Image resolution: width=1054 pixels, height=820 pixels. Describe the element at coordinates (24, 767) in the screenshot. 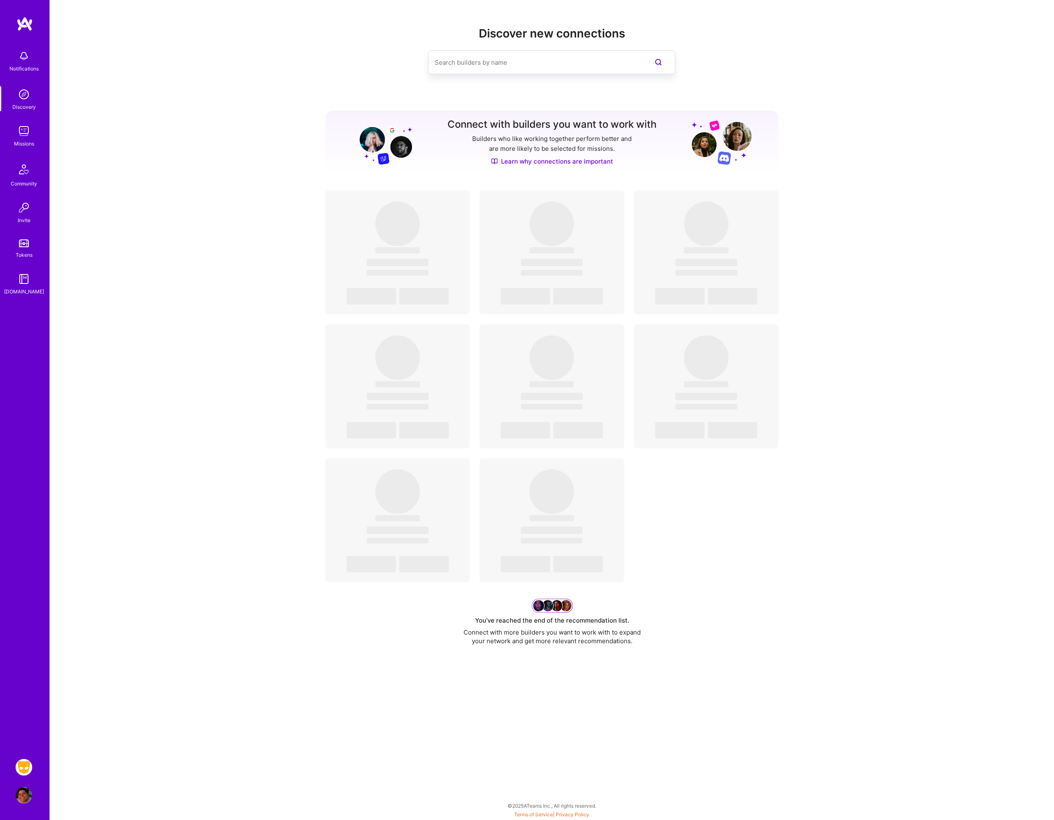

I see `a: Grindr: Data + FE + CyberSecurity + QA` at that location.